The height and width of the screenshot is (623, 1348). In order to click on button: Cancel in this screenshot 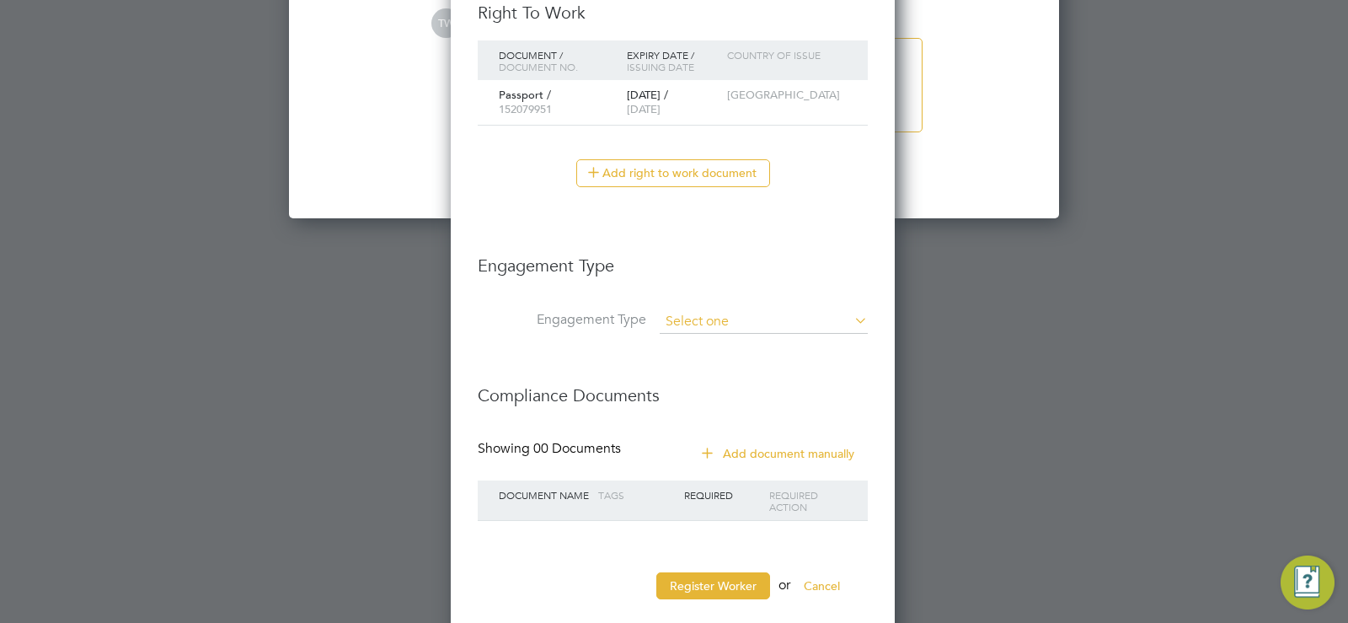, I will do `click(821, 585)`.